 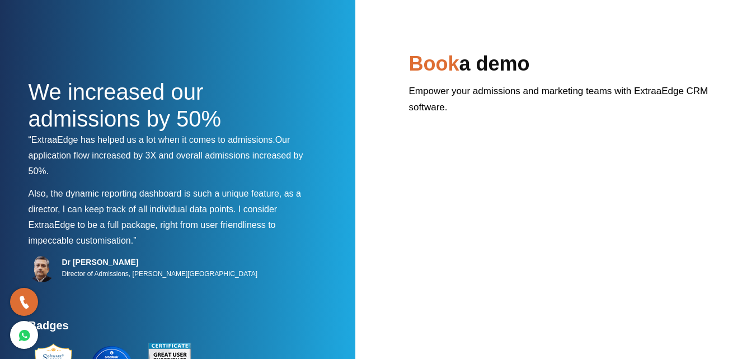 What do you see at coordinates (569, 67) in the screenshot?
I see `h2: a demo` at bounding box center [569, 67].